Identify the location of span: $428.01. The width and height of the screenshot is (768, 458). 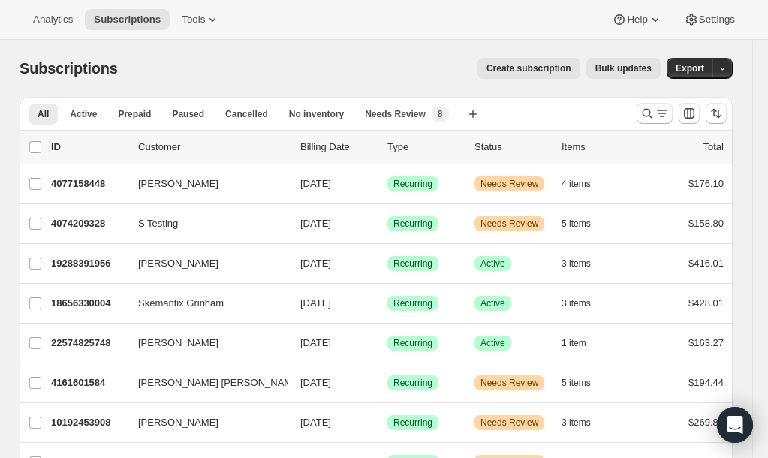
(706, 303).